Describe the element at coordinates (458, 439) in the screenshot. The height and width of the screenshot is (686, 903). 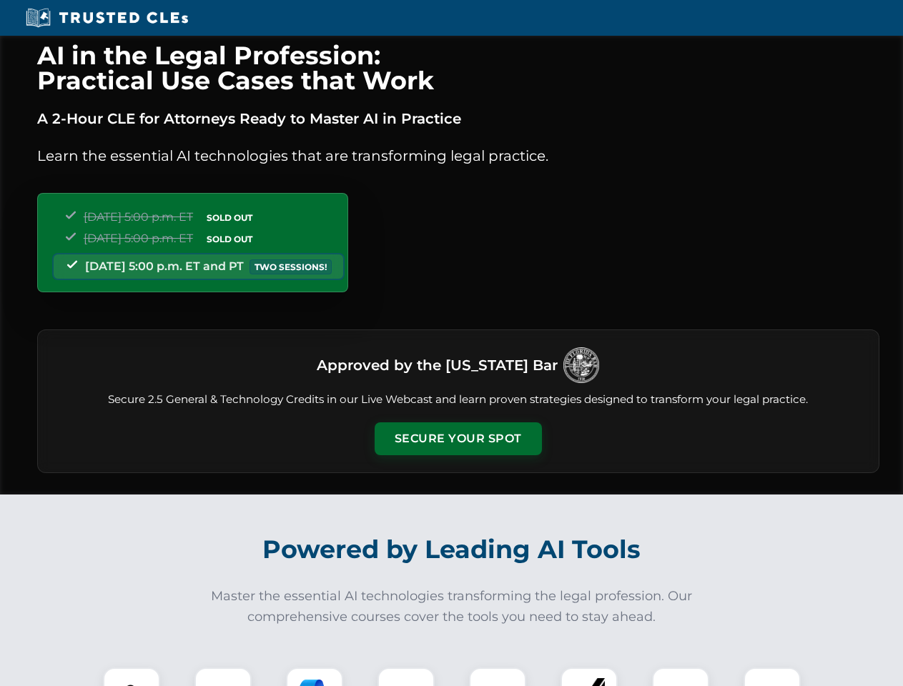
I see `button: Secure Your Spot` at that location.